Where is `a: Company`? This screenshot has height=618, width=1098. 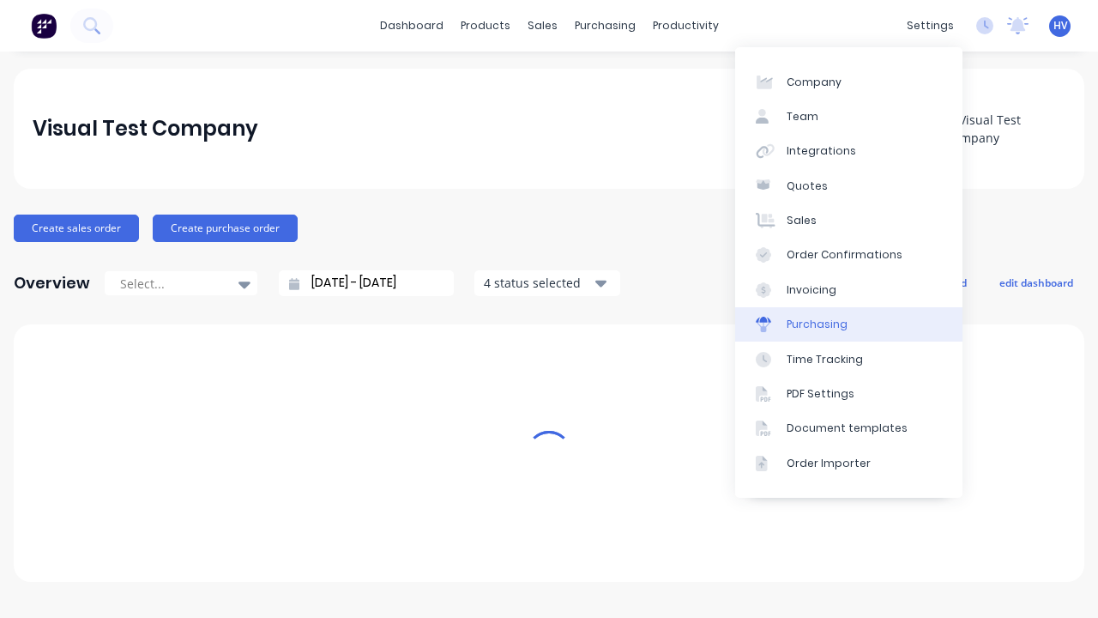 a: Company is located at coordinates (848, 81).